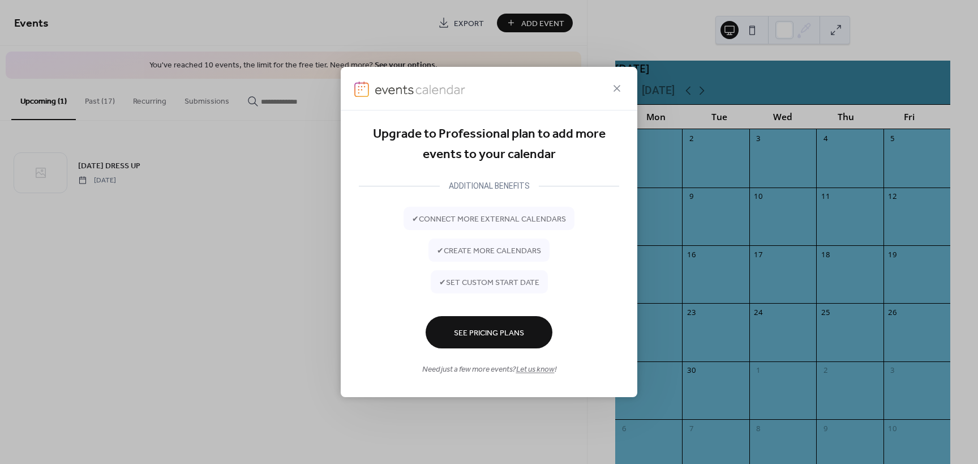 Image resolution: width=978 pixels, height=464 pixels. Describe the element at coordinates (489, 282) in the screenshot. I see `span: ✔ set custom start date` at that location.